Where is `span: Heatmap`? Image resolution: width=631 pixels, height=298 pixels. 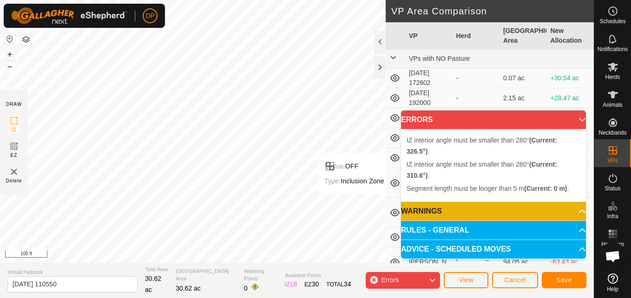
span: Heatmap is located at coordinates (612, 244).